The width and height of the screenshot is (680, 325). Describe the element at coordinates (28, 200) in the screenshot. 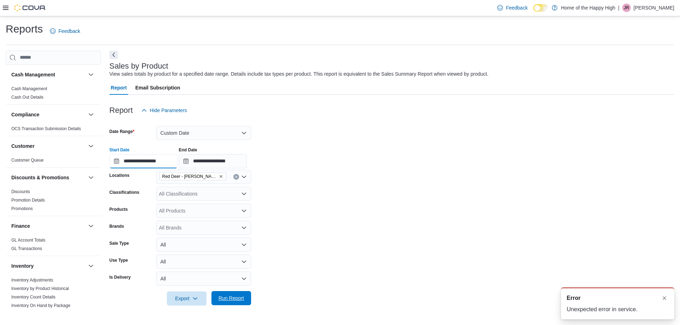

I see `span: Promotion Details` at that location.